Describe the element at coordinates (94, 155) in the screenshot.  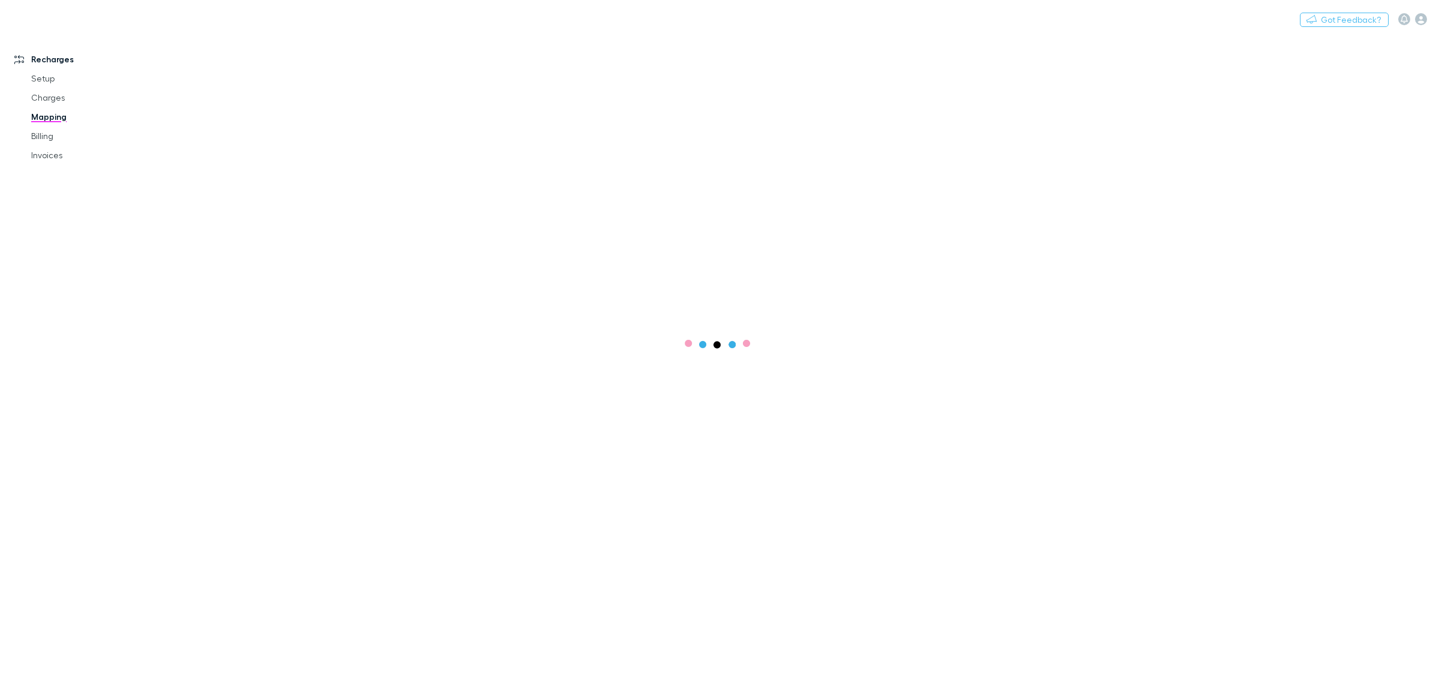
I see `a: Invoices` at that location.